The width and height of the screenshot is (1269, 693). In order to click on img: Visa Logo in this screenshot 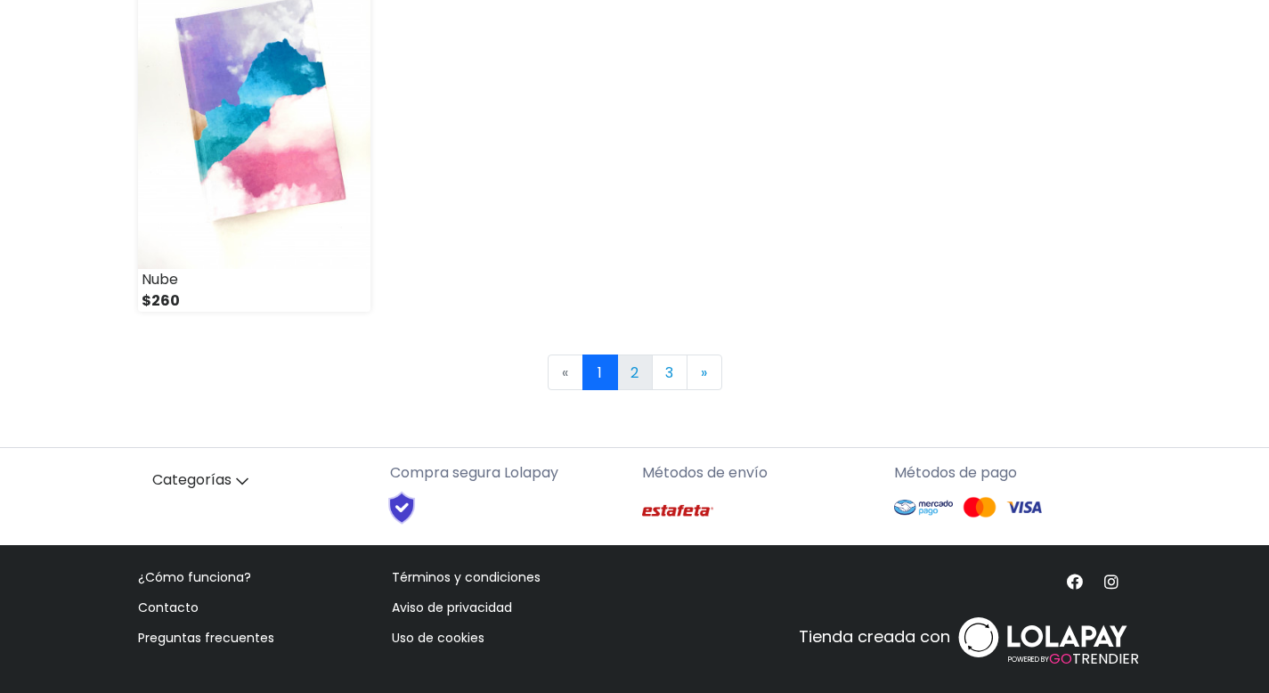, I will do `click(1024, 507)`.